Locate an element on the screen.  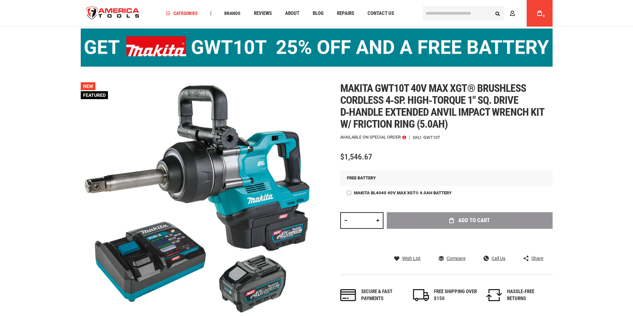
span: Reviews is located at coordinates (263, 13).